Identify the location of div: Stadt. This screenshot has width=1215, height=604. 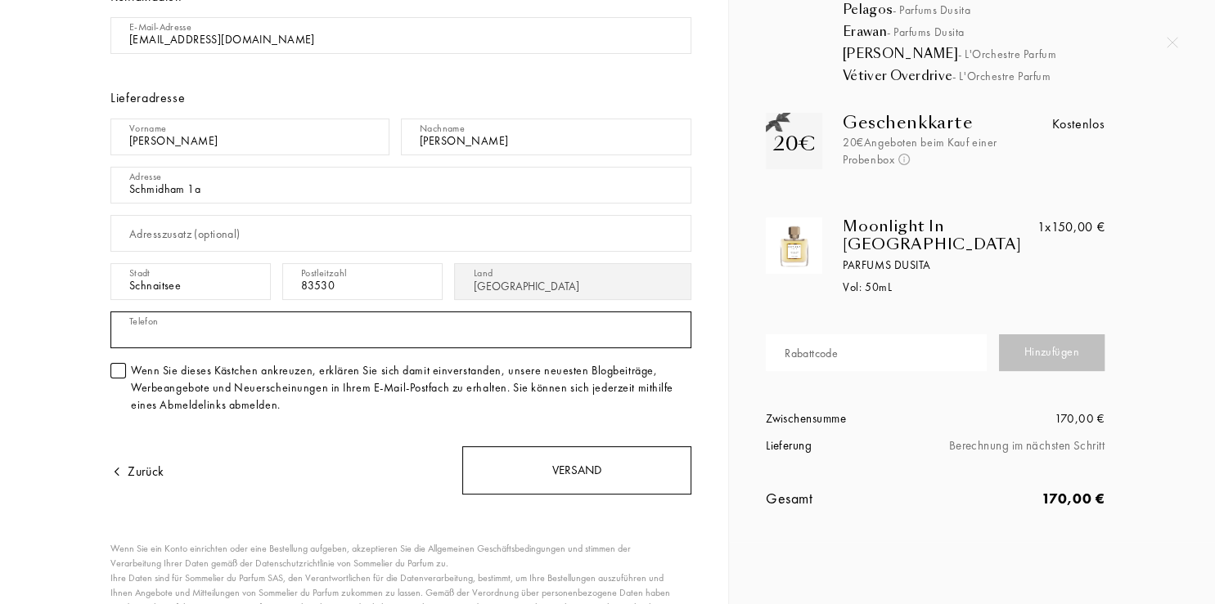
(140, 273).